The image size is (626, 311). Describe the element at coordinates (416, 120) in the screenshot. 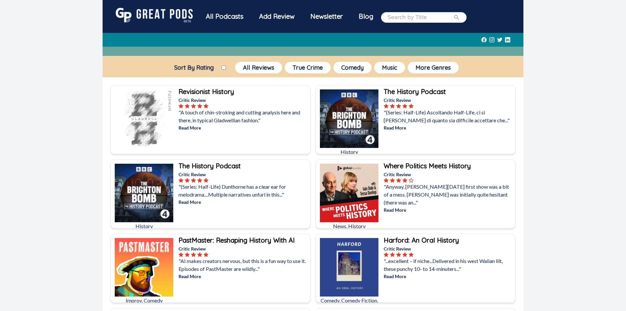

I see `a: The History PodcastHistoryThe History PodcastCritic Review"(Series: Half-Life) Ascoltando Half-Li...` at that location.